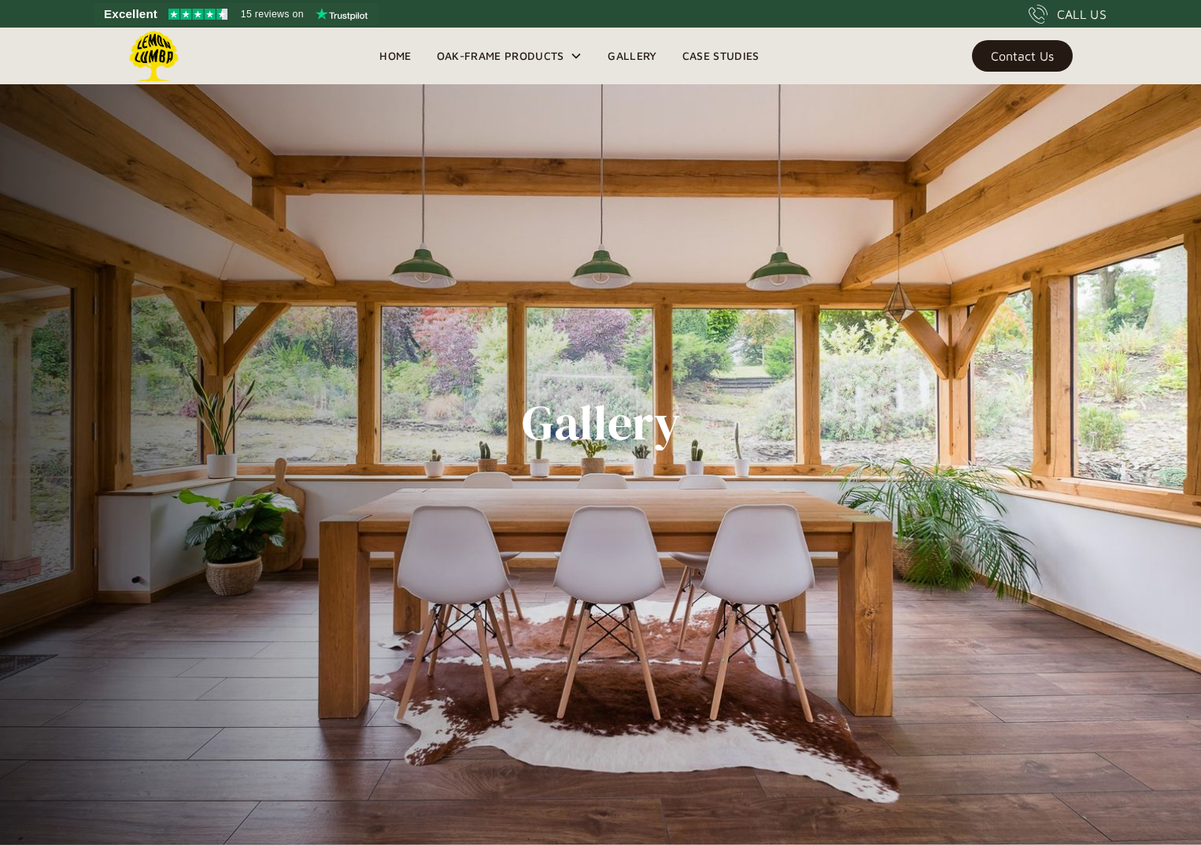 The image size is (1201, 845). What do you see at coordinates (272, 14) in the screenshot?
I see `span: 15 reviews on` at bounding box center [272, 14].